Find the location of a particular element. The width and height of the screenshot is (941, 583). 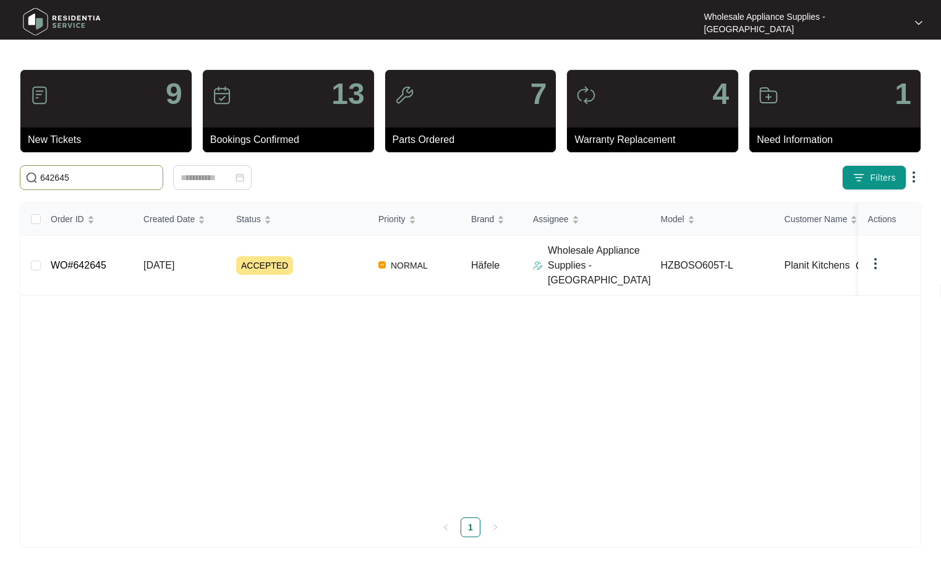

p: 4 is located at coordinates (721, 94).